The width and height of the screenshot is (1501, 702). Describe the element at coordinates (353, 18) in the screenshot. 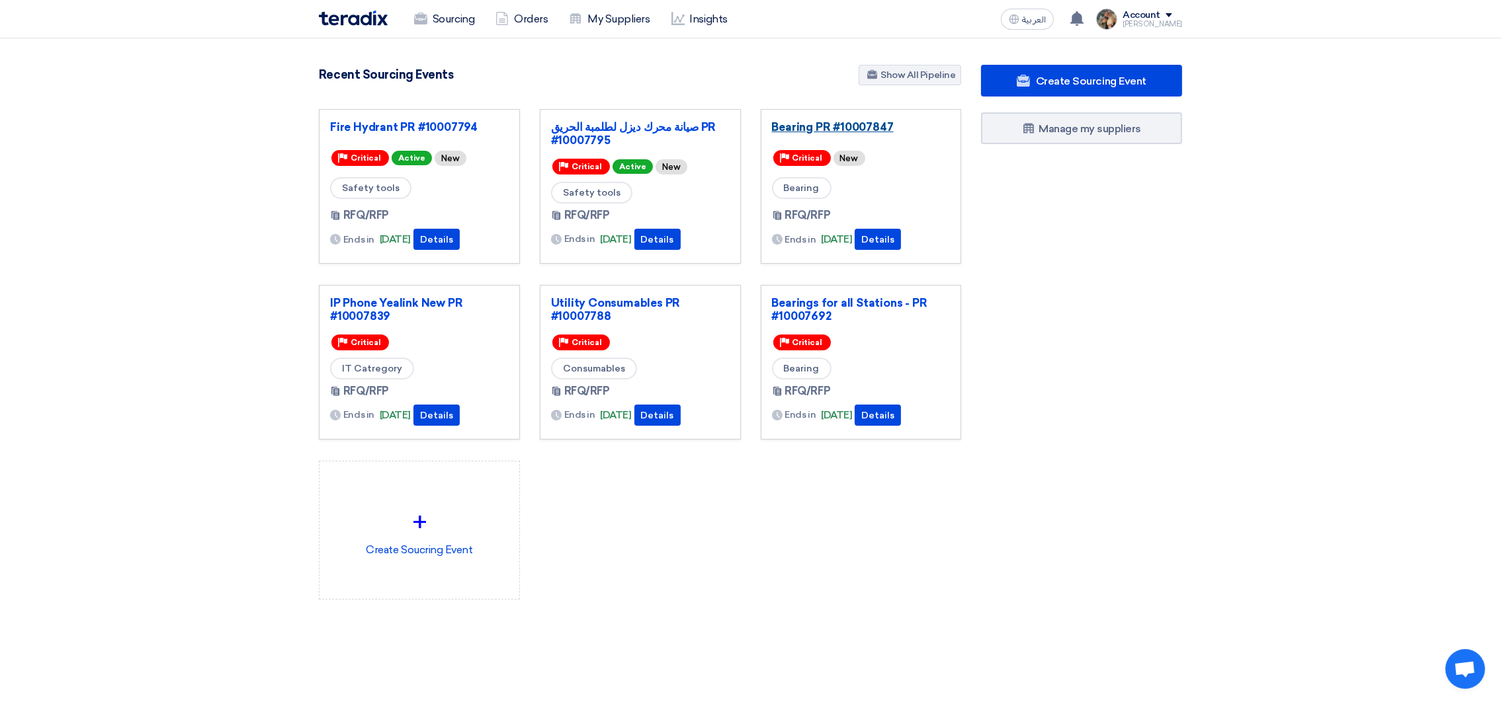

I see `img: Teradix logo` at that location.